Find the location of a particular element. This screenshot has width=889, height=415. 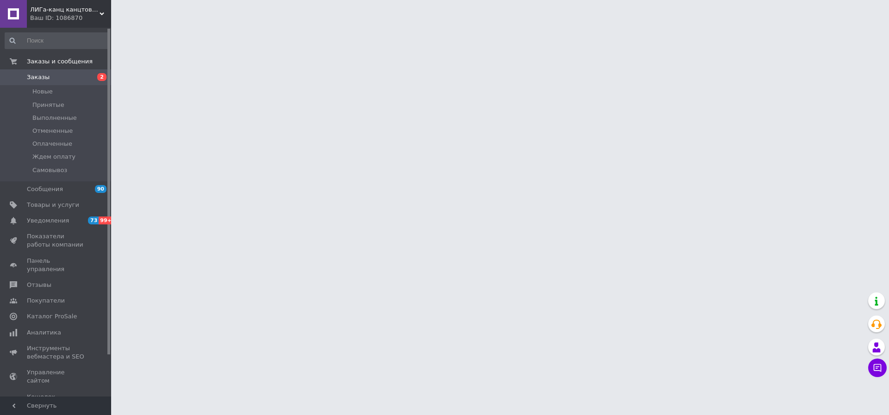

button: Чат с покупателем is located at coordinates (878, 368).